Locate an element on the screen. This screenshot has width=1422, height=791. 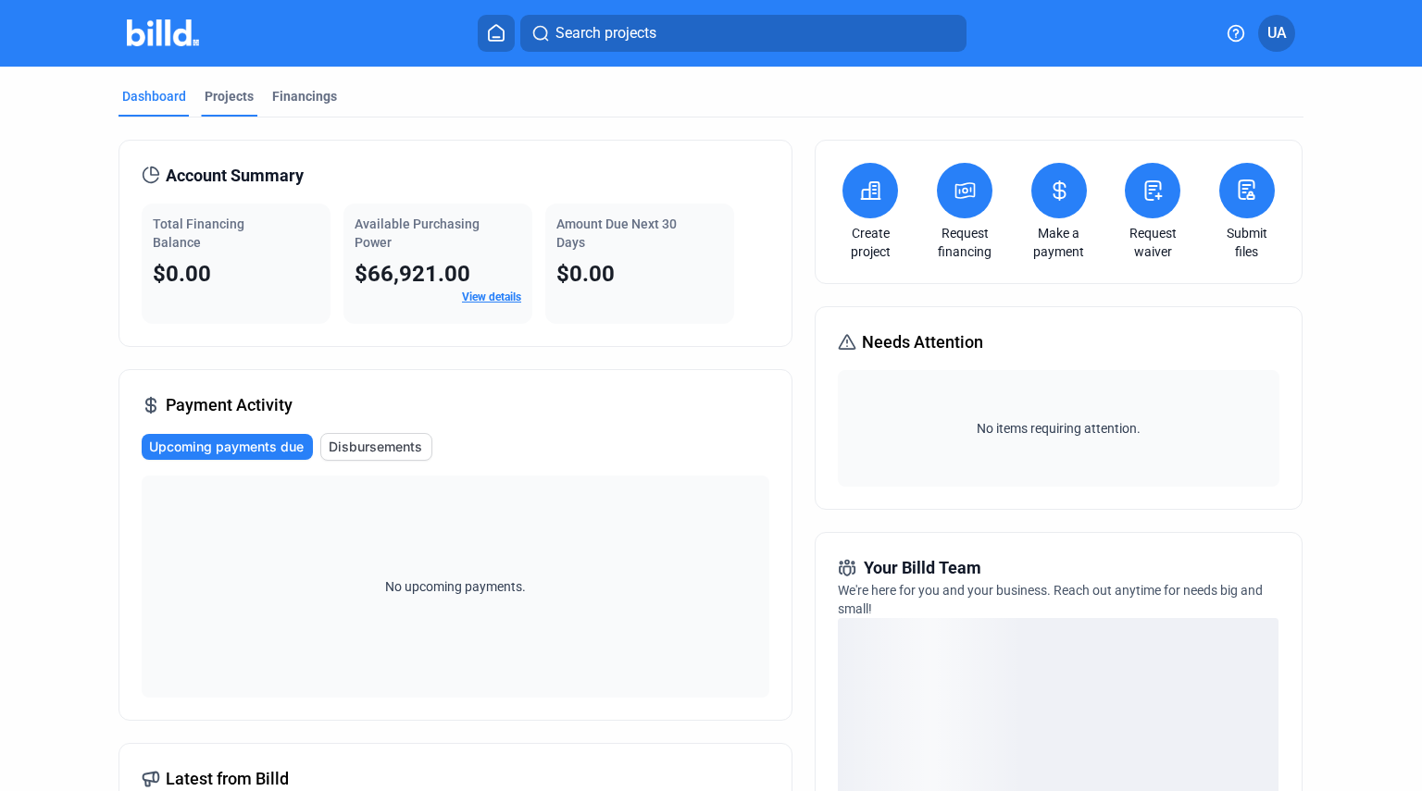
span: We're here for you and your business. Reach out anytime for needs big and small! is located at coordinates (1050, 600).